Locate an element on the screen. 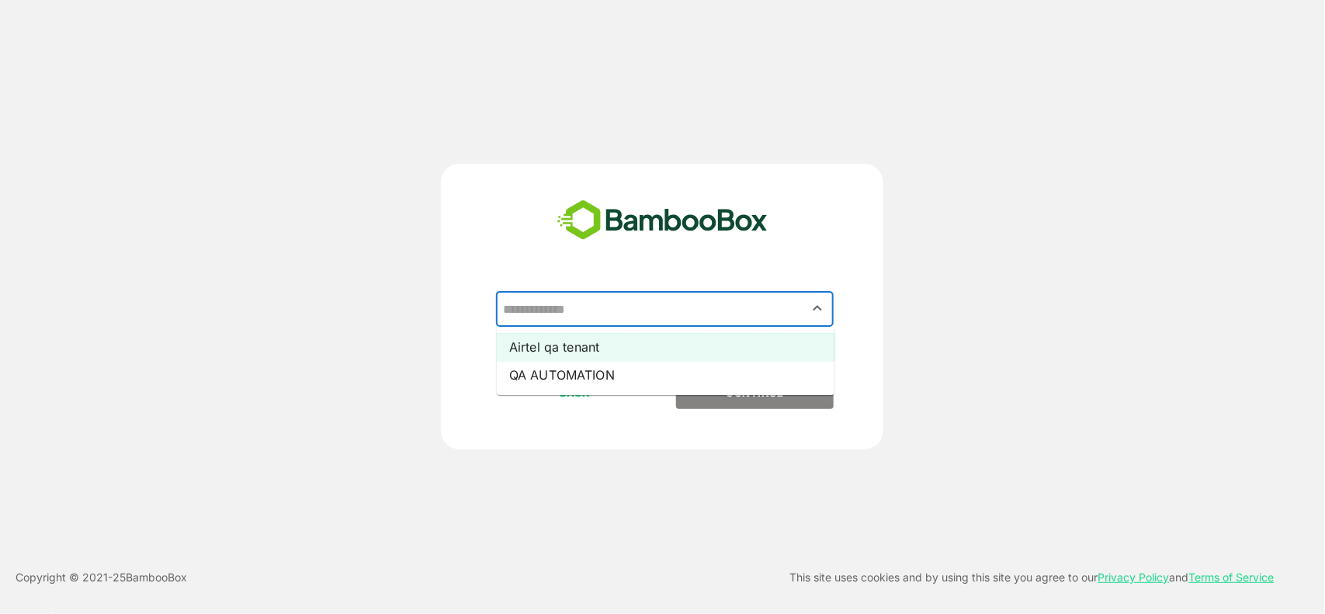 This screenshot has height=614, width=1325. a: Terms of Service is located at coordinates (1232, 577).